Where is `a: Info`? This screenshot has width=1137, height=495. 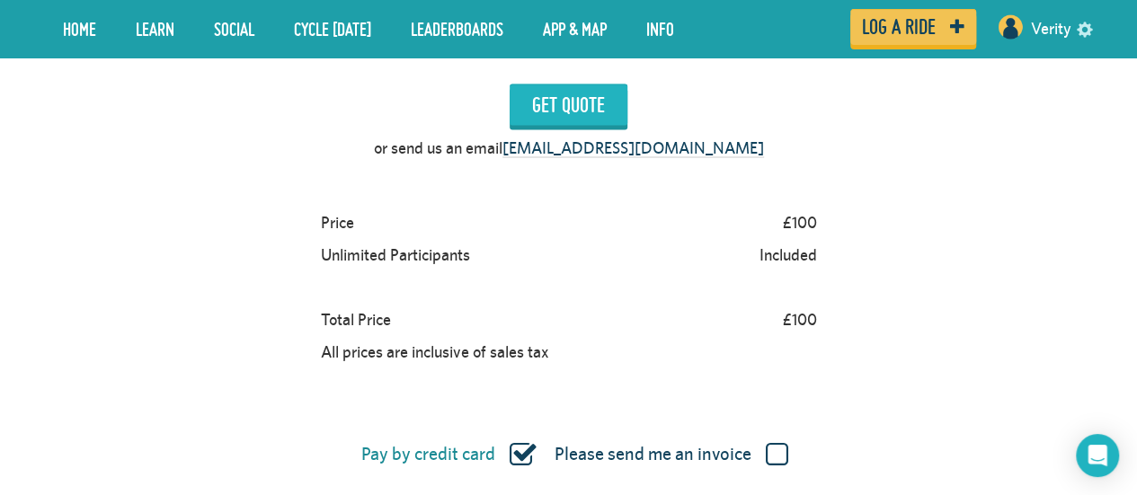
a: Info is located at coordinates (660, 29).